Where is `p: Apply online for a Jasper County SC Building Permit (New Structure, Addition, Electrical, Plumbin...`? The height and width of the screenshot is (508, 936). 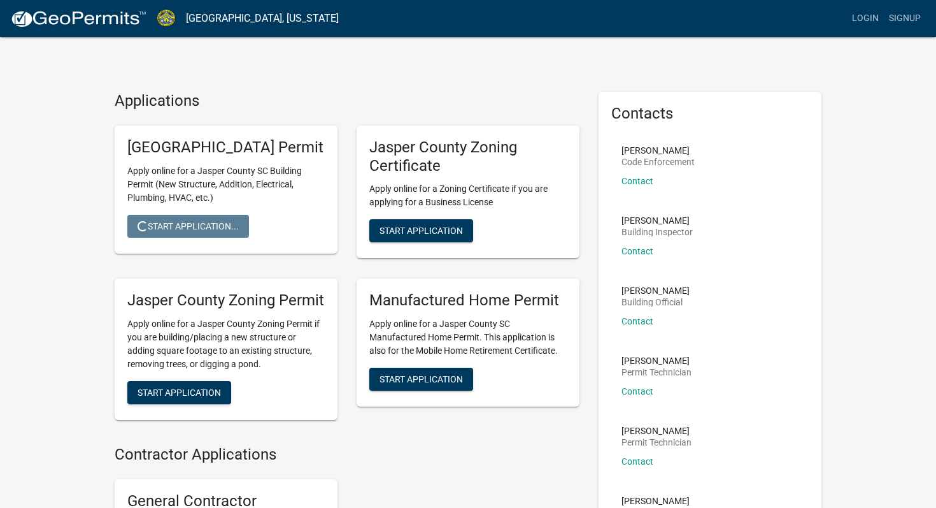 p: Apply online for a Jasper County SC Building Permit (New Structure, Addition, Electrical, Plumbin... is located at coordinates (226, 184).